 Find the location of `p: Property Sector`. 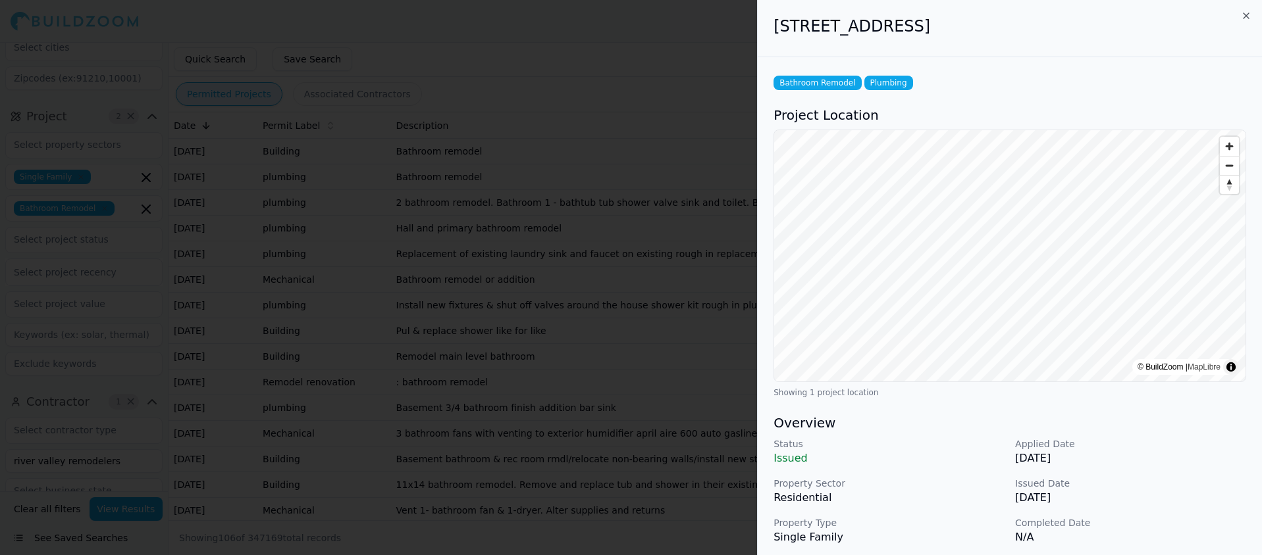

p: Property Sector is located at coordinates (888, 484).